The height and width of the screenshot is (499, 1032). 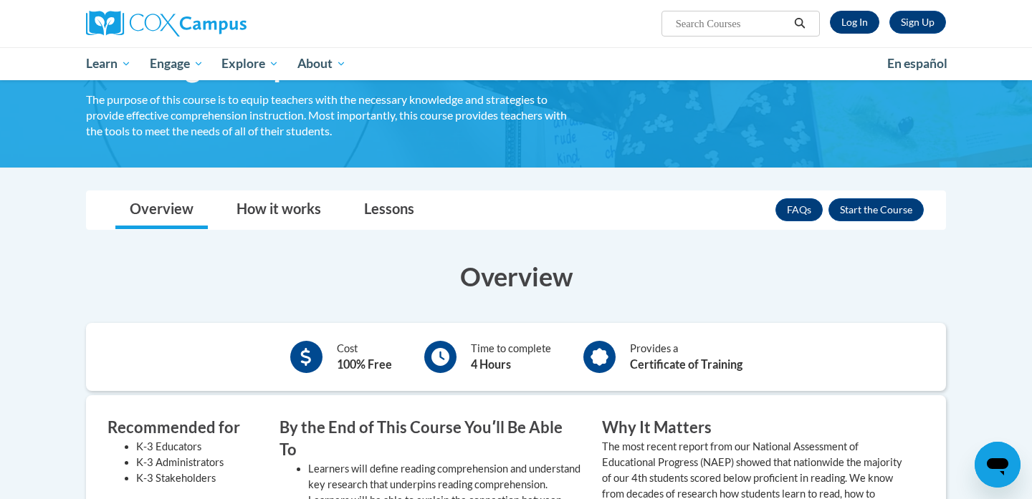 What do you see at coordinates (800, 24) in the screenshot?
I see `button: Search` at bounding box center [800, 24].